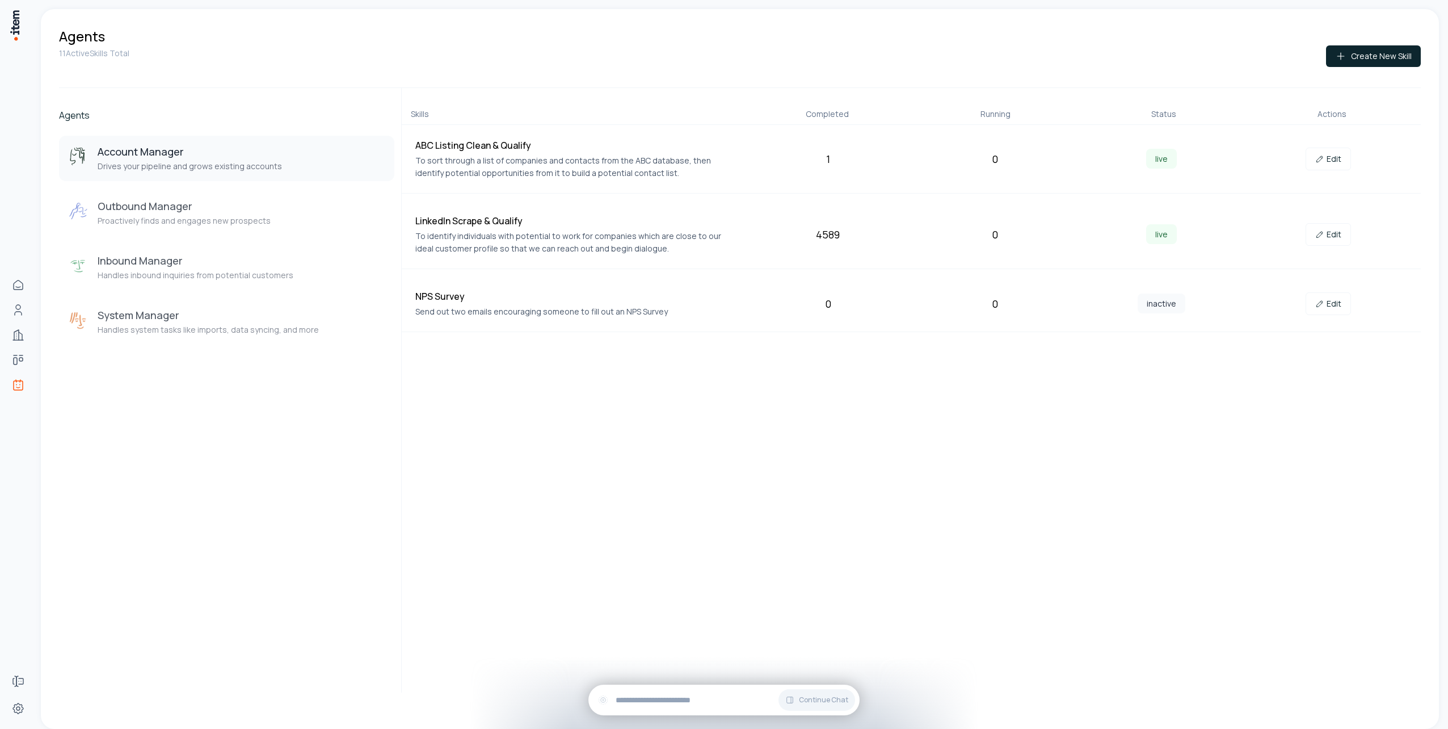  Describe the element at coordinates (578, 296) in the screenshot. I see `h4: NPS Survey` at that location.